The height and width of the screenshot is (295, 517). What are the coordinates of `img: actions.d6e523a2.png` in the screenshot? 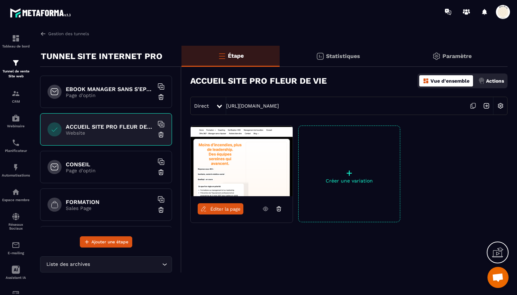 It's located at (482, 81).